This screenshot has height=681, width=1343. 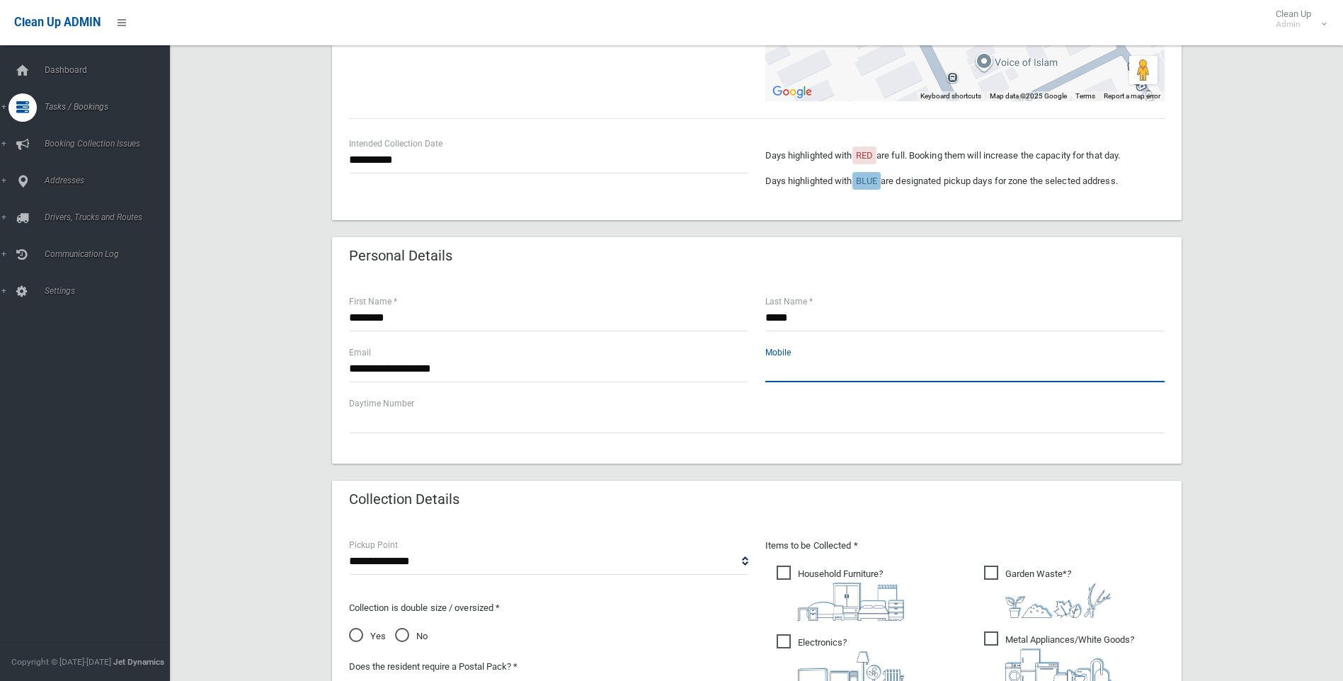 I want to click on img: aa9efdbe659d29b613fca23ba79d85cb.png, so click(x=851, y=602).